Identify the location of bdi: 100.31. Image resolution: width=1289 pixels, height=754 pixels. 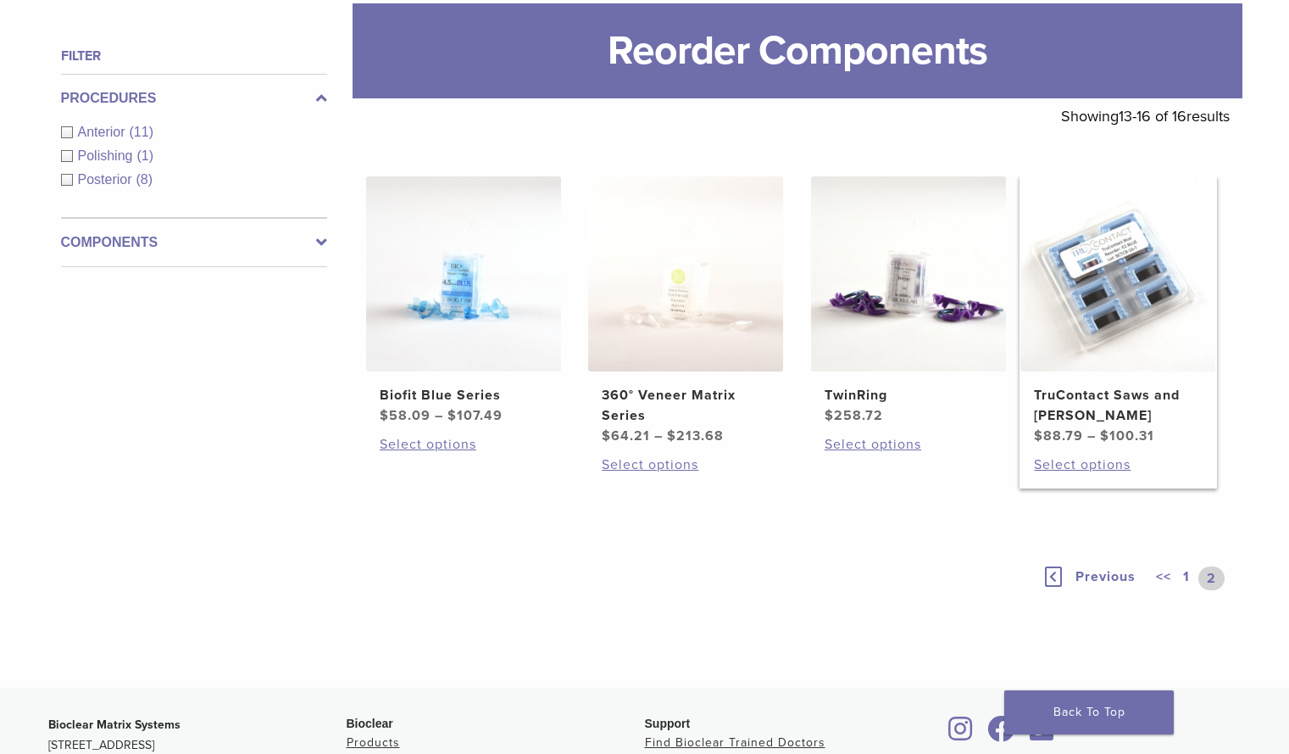
(1128, 436).